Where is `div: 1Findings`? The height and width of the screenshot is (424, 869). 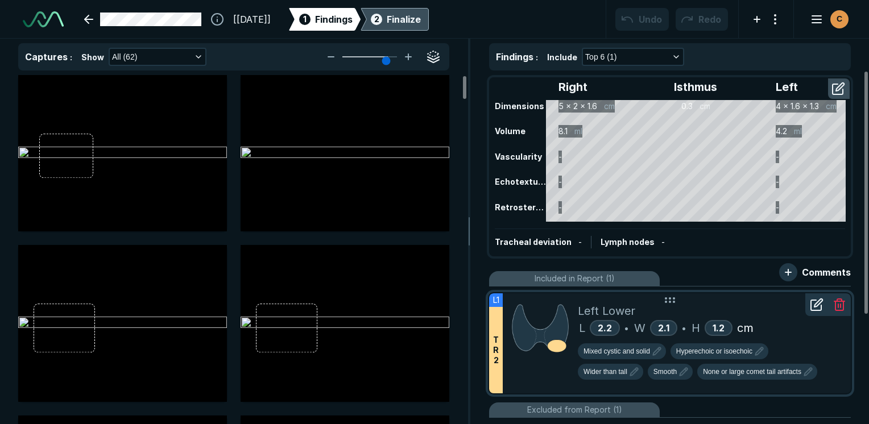
div: 1Findings is located at coordinates (325, 19).